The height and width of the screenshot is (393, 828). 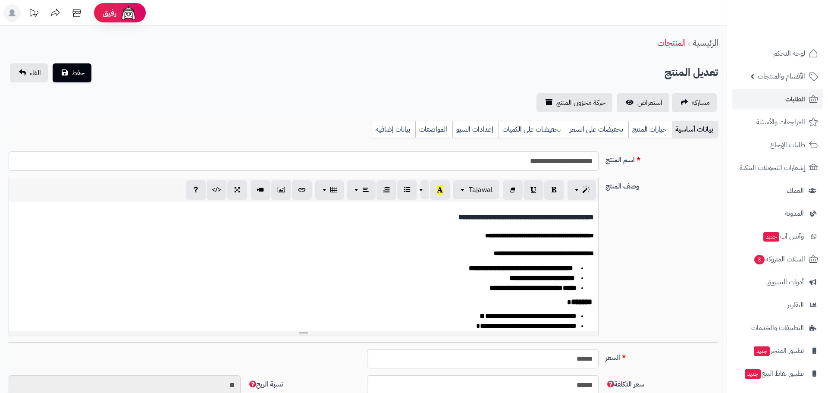 What do you see at coordinates (795, 99) in the screenshot?
I see `span: الطلبات` at bounding box center [795, 99].